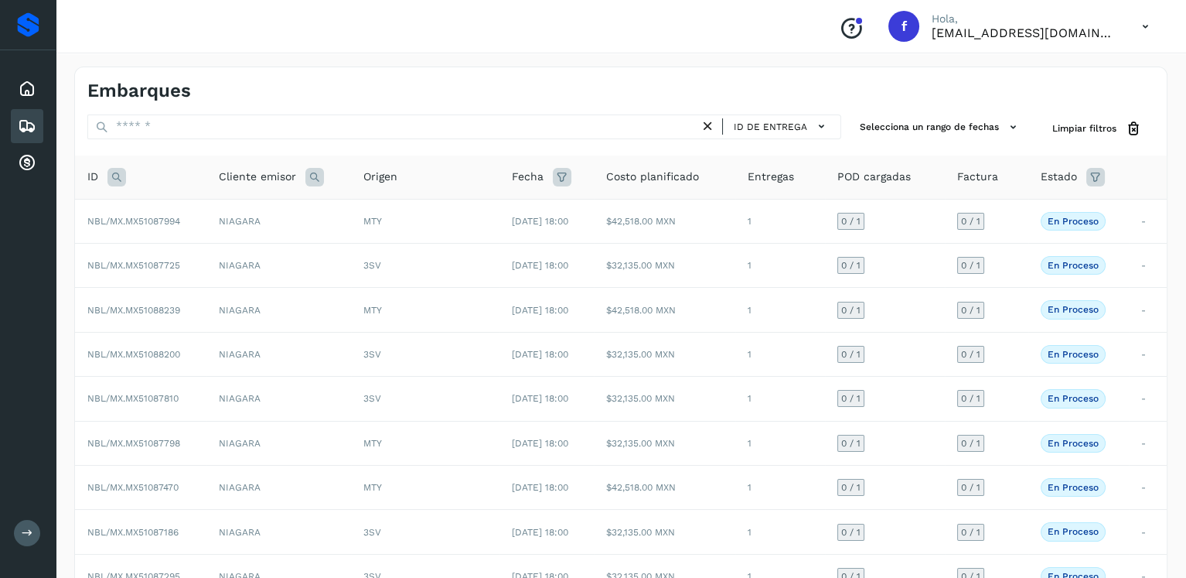  What do you see at coordinates (27, 163) in the screenshot?
I see `div: Cuentas por cobrar` at bounding box center [27, 163].